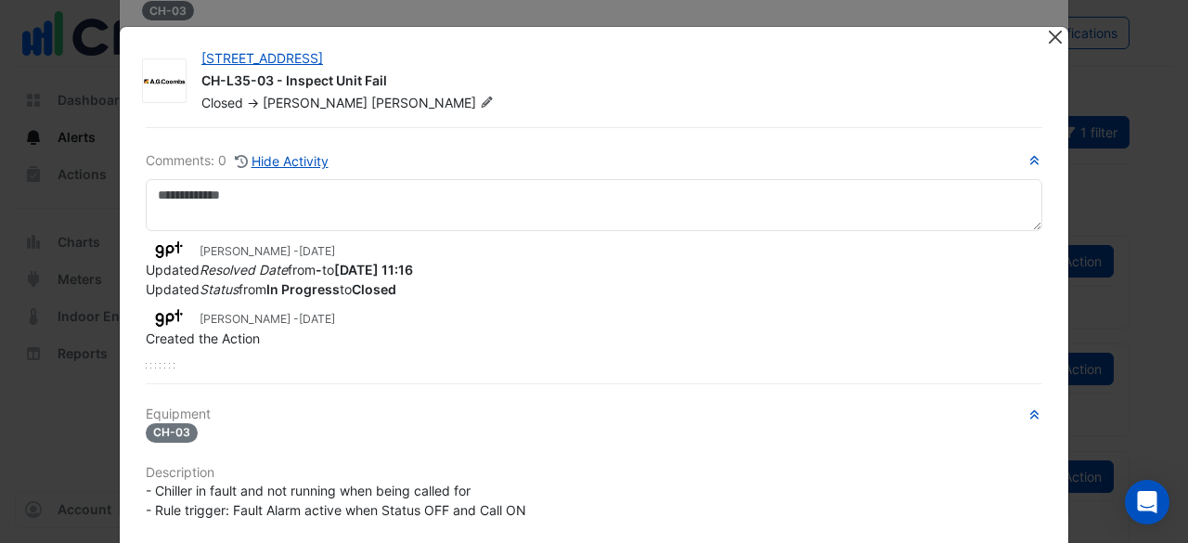 The width and height of the screenshot is (1188, 543). What do you see at coordinates (336, 500) in the screenshot?
I see `span: - Chiller in fault and not running when being called for - Rule trigger: Fault Alarm active when ...` at bounding box center [336, 500].